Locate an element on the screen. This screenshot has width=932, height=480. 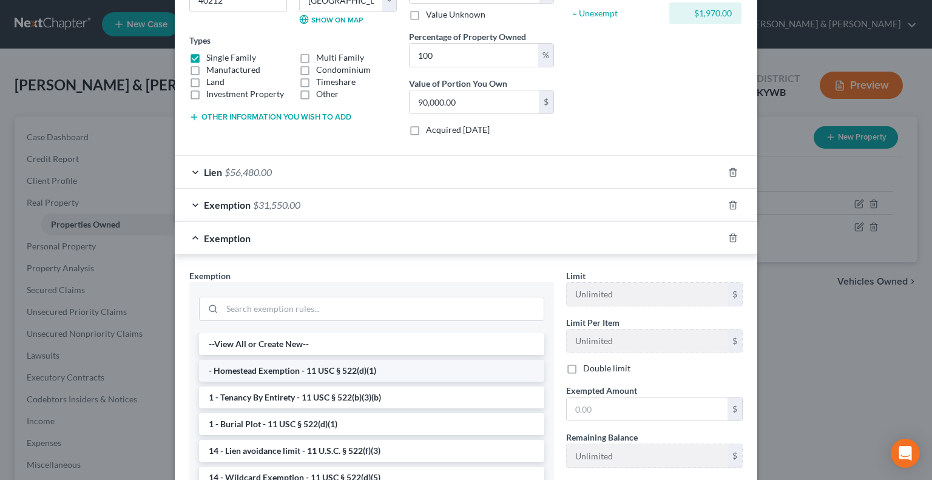
li: 1 - Tenancy By Entirety - 11 USC § 522(b)(3)(b) is located at coordinates (371, 397).